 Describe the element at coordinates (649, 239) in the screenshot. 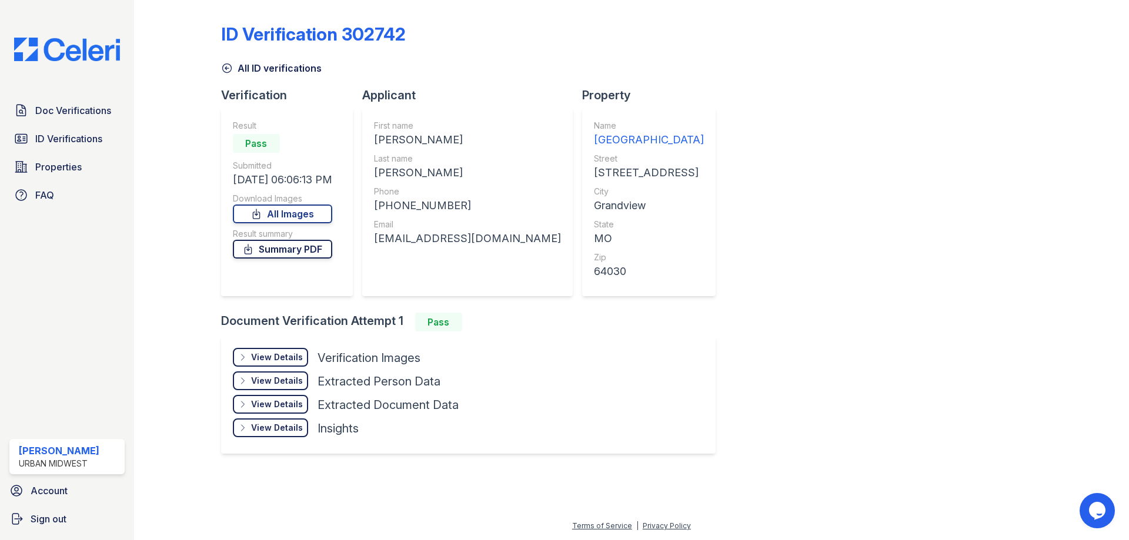

I see `div: MO` at that location.